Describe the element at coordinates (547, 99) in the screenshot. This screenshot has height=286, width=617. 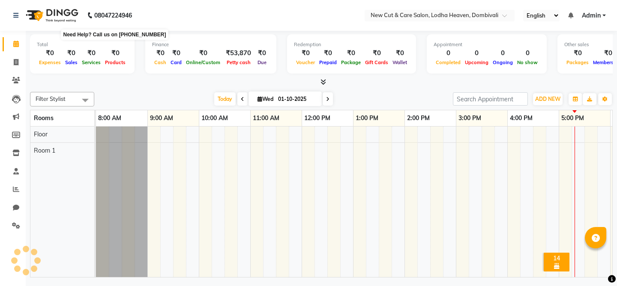
I see `button: ADD NEW` at that location.